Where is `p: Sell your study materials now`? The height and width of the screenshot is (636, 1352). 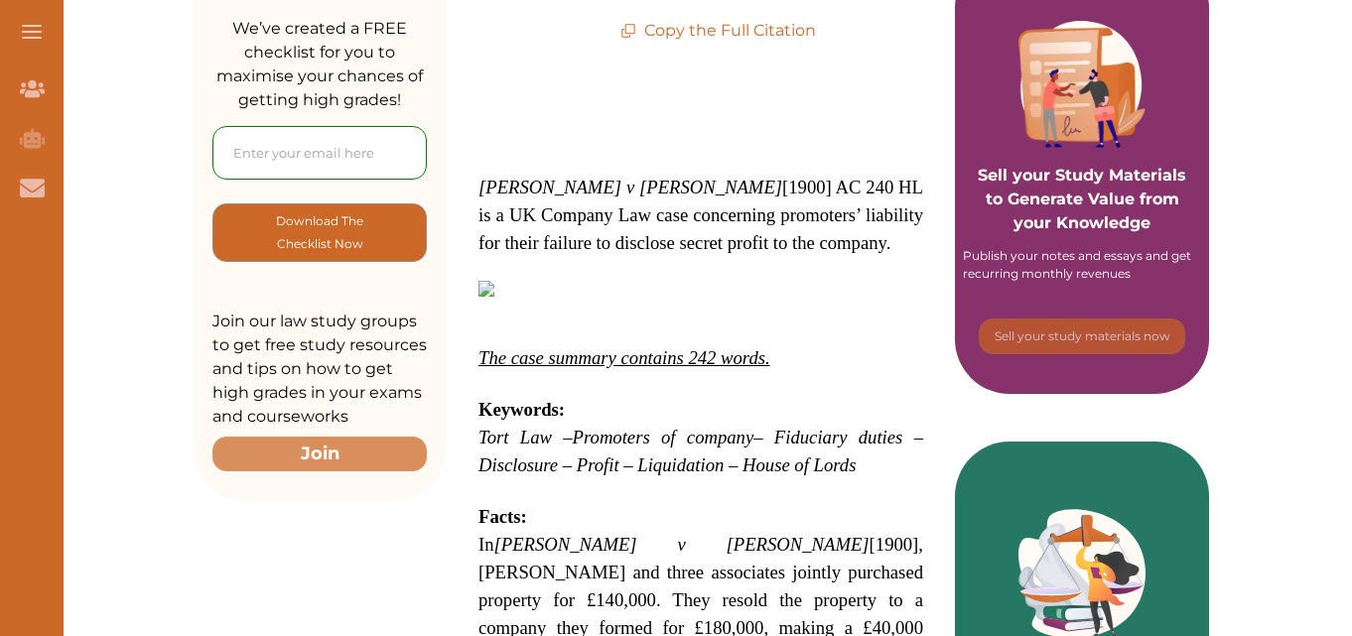
p: Sell your study materials now is located at coordinates (1082, 337).